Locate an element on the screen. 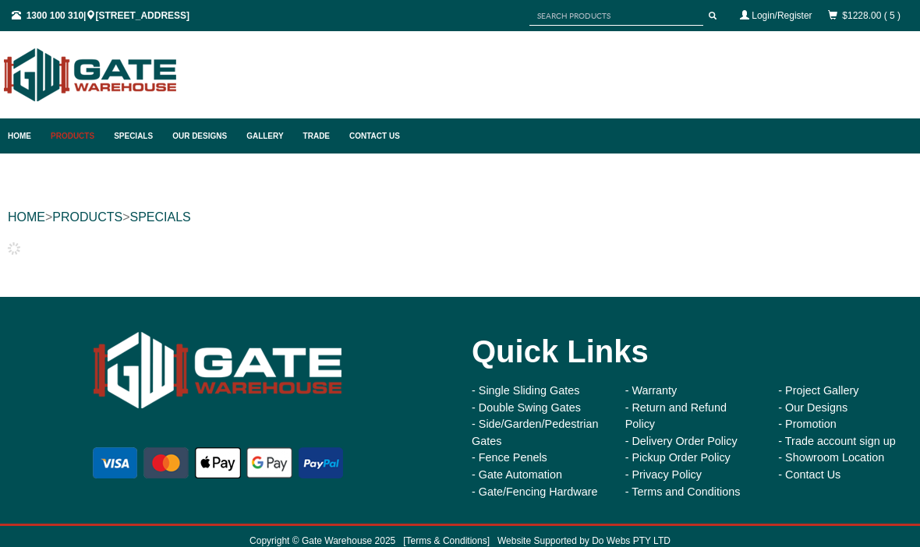 The width and height of the screenshot is (920, 547). img: Gate Warehouse is located at coordinates (217, 370).